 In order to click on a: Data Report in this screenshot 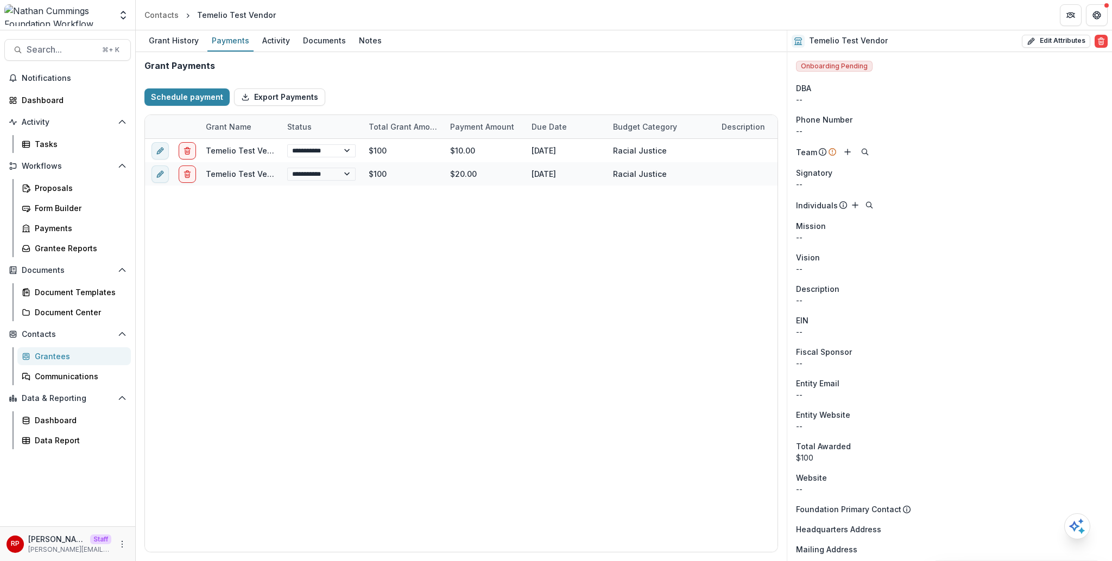, I will do `click(74, 440)`.